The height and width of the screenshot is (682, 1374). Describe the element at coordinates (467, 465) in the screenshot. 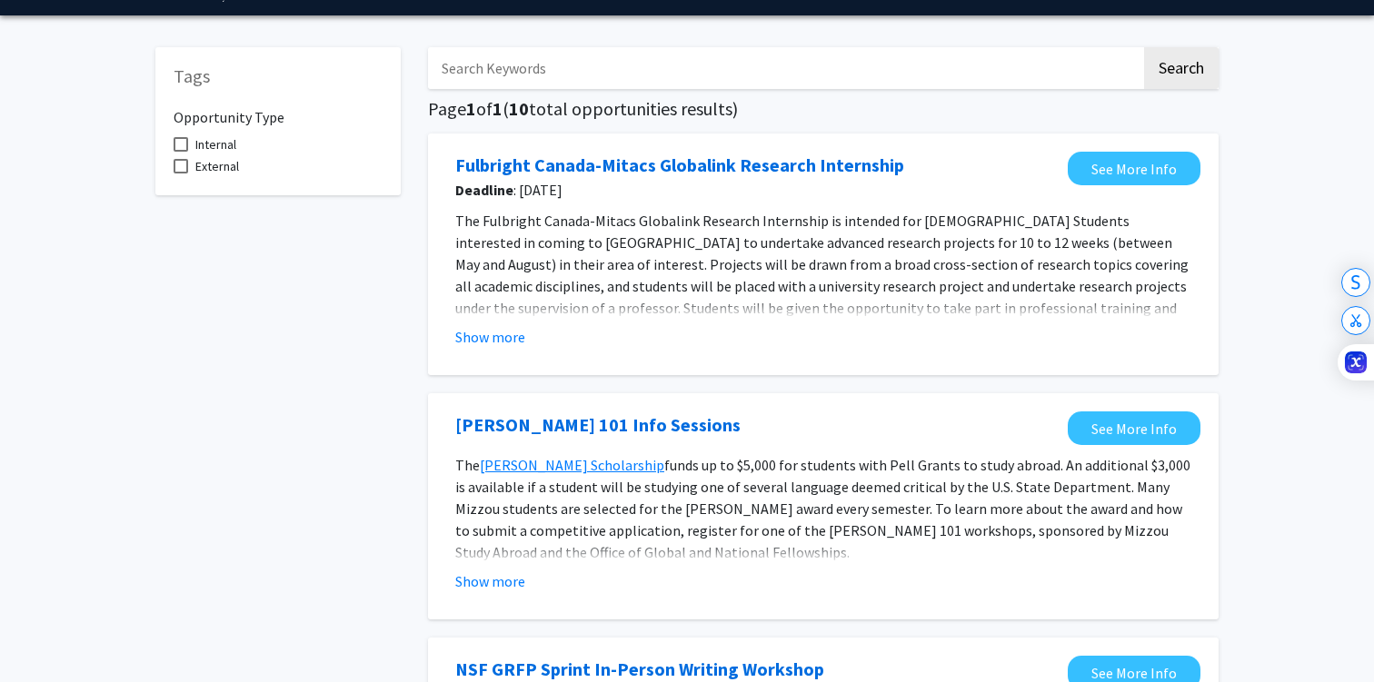

I see `span: The` at that location.